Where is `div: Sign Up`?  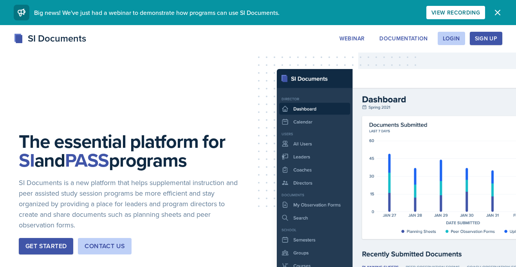 div: Sign Up is located at coordinates (486, 38).